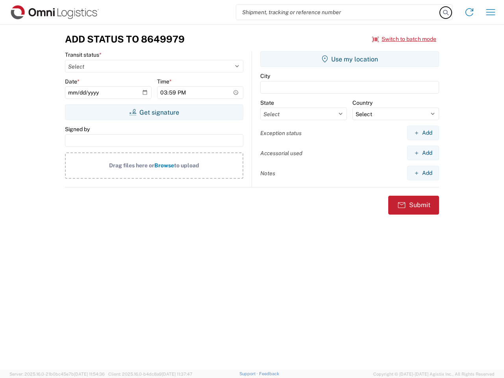  Describe the element at coordinates (164, 81) in the screenshot. I see `label: Time` at that location.